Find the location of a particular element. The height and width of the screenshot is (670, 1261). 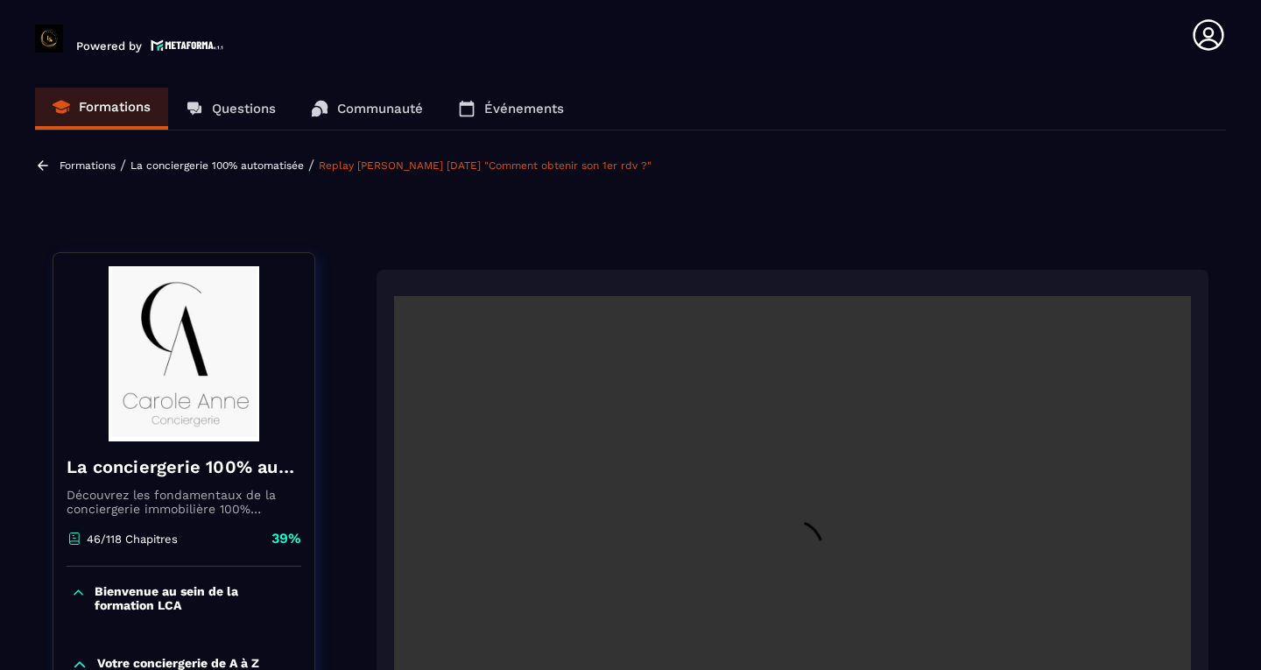

a: Communauté is located at coordinates (367, 109).